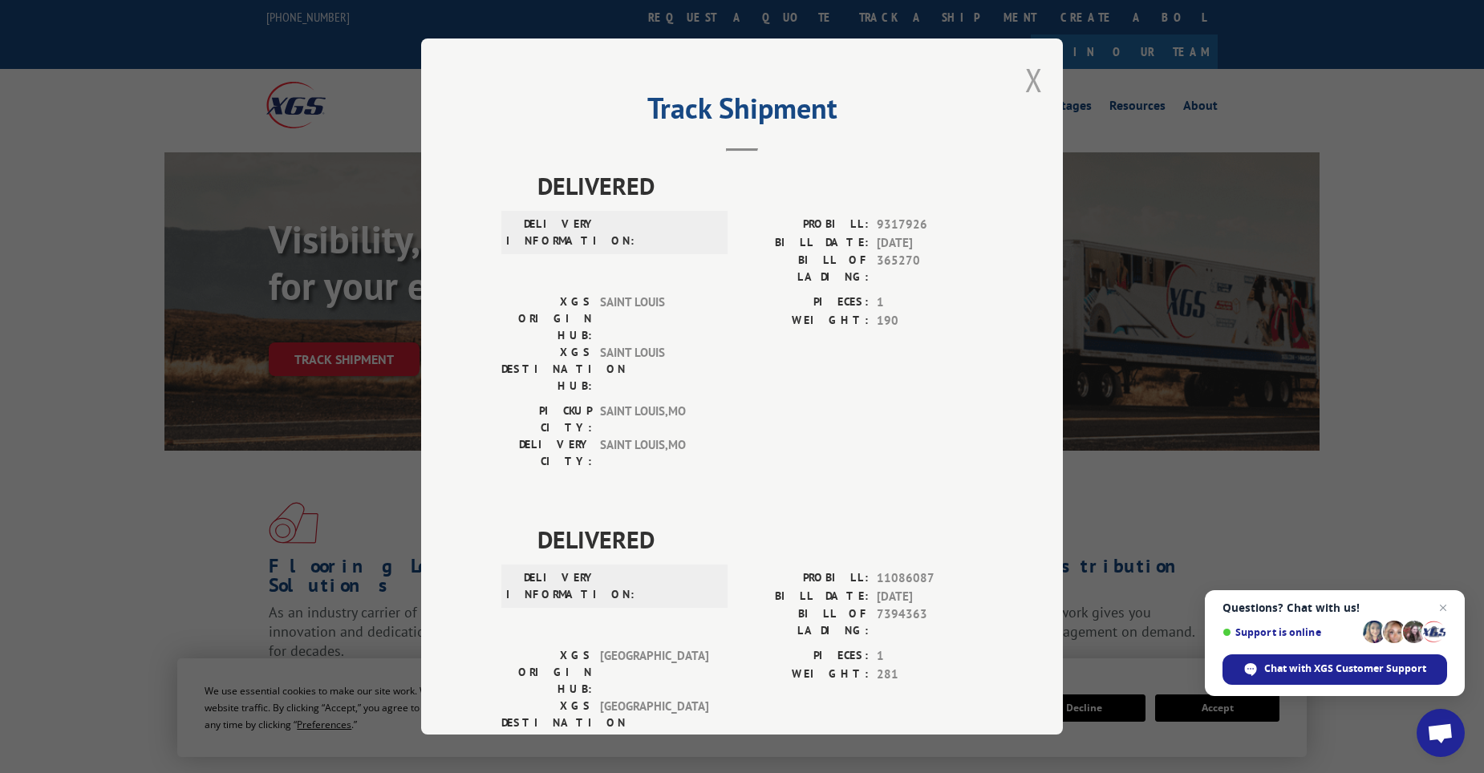 The image size is (1484, 773). Describe the element at coordinates (930, 225) in the screenshot. I see `span: 9317926` at that location.